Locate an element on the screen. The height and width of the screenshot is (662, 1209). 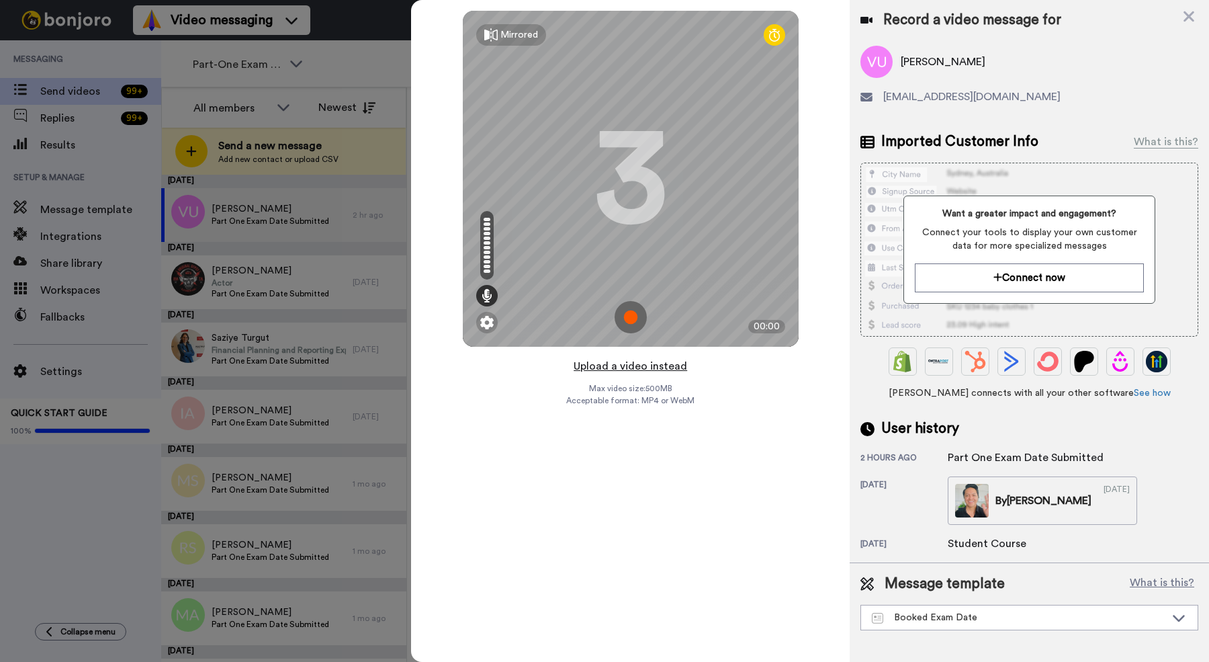
span: User history is located at coordinates (920, 429).